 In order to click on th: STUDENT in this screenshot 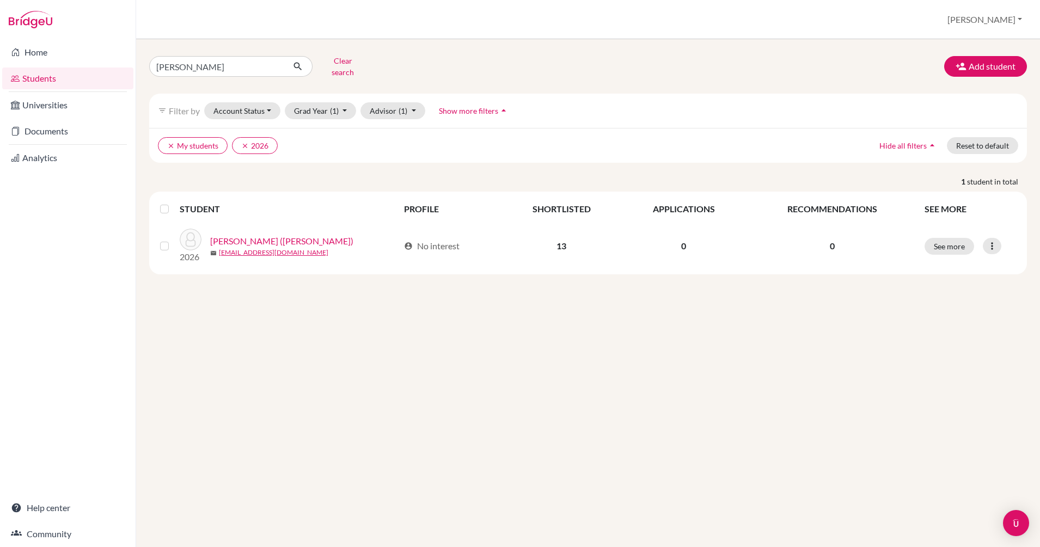, I will do `click(289, 209)`.